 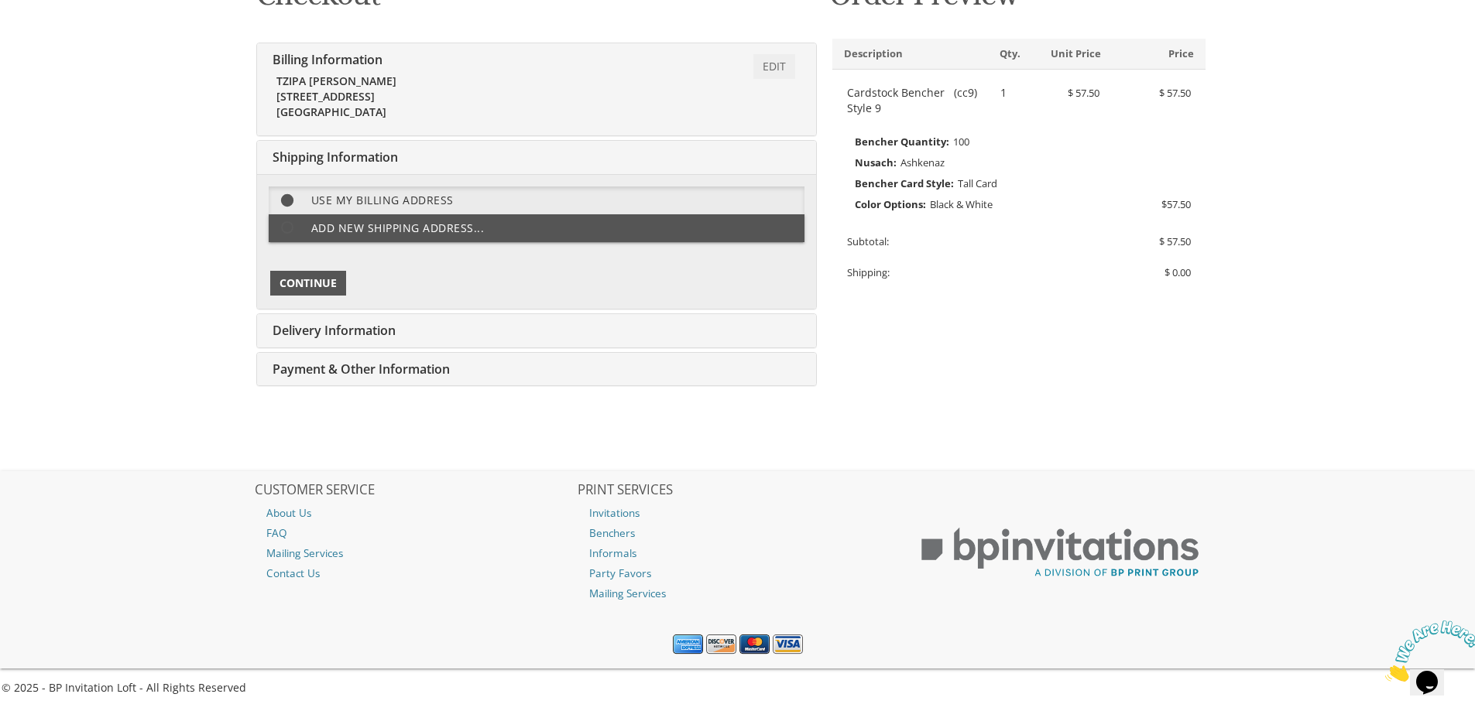 I want to click on a: Benchers, so click(x=738, y=533).